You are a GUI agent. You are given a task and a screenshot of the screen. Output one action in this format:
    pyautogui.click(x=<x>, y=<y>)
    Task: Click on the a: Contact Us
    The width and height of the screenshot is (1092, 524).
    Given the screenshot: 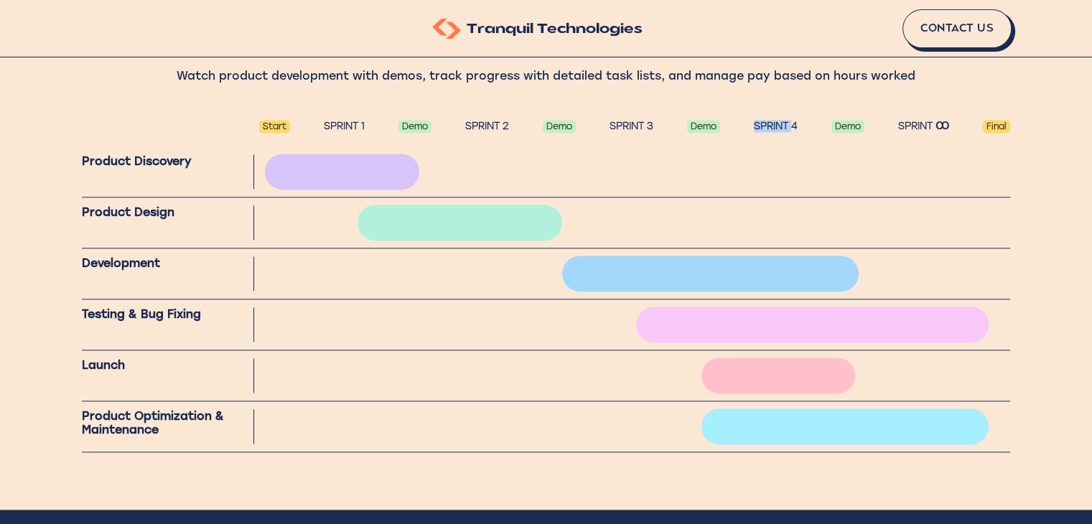 What is the action you would take?
    pyautogui.click(x=957, y=29)
    